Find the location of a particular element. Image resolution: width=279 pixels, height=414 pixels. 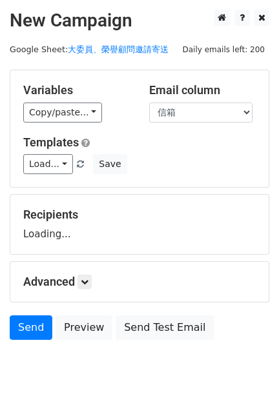

h5: Recipients is located at coordinates (139, 215).